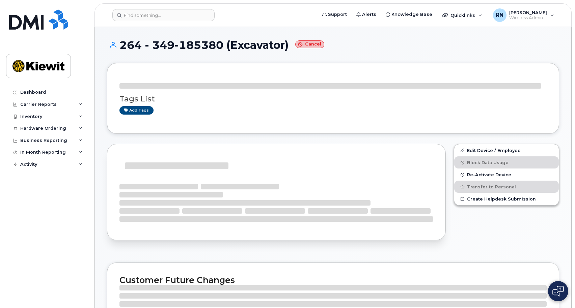  Describe the element at coordinates (333, 280) in the screenshot. I see `h2: Customer Future Changes` at that location.